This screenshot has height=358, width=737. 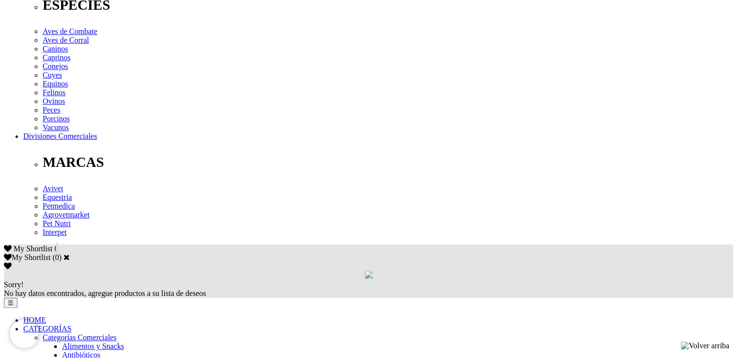 I want to click on a: Divisiones Comerciales, so click(x=60, y=136).